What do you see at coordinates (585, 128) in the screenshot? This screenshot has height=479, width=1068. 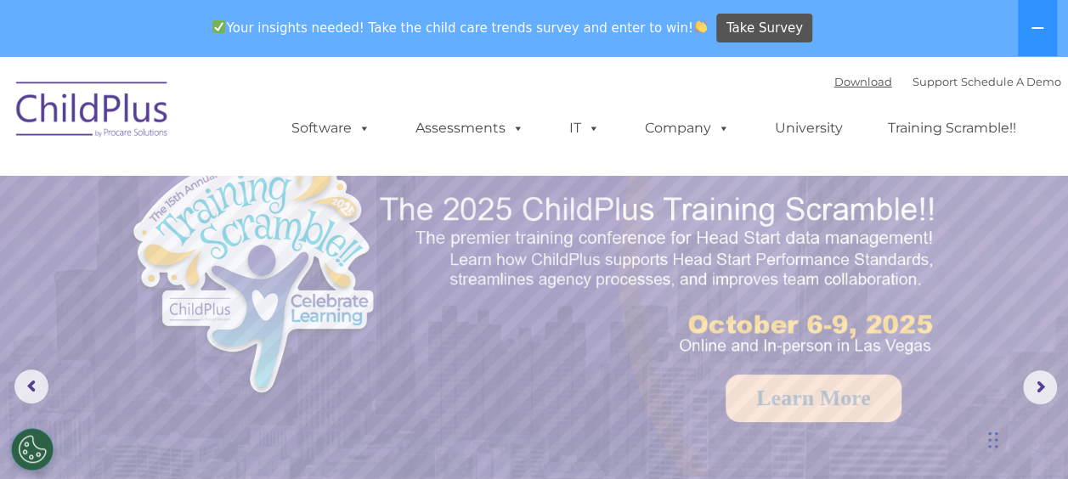 I see `a: IT` at bounding box center [585, 128].